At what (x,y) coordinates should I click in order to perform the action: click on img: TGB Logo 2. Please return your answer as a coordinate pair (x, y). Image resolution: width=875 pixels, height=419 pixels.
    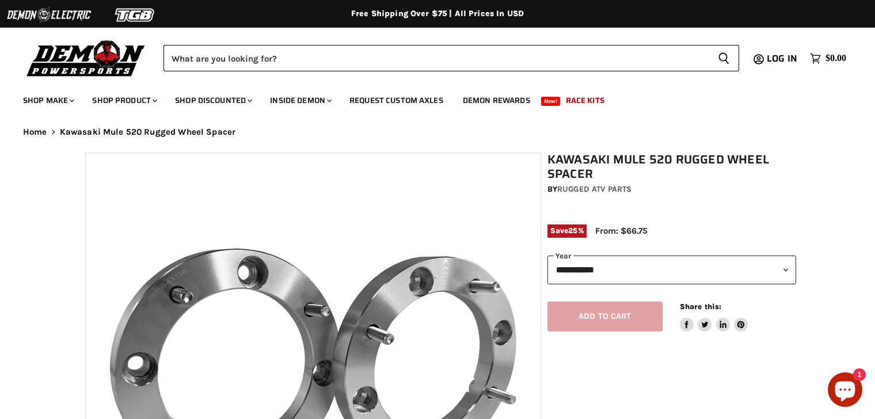
    Looking at the image, I should click on (135, 15).